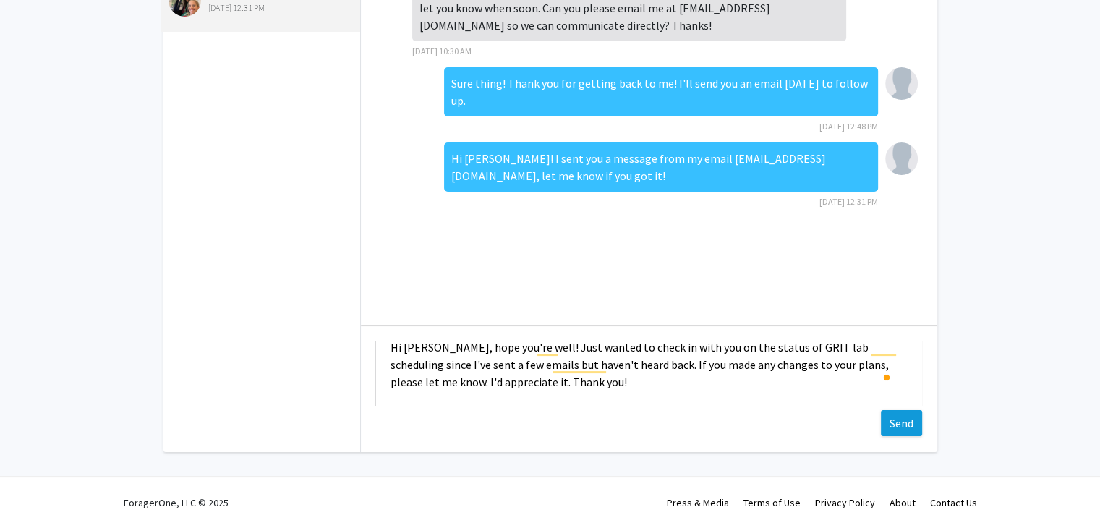  I want to click on a: About, so click(902, 503).